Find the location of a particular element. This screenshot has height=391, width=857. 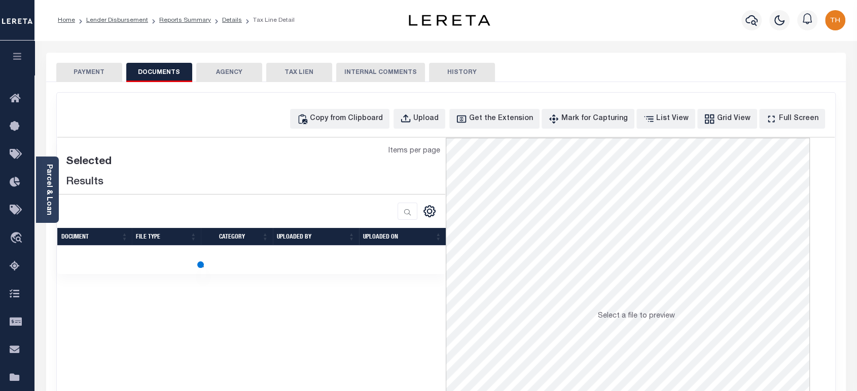

button: Get the Extension is located at coordinates (494, 119).